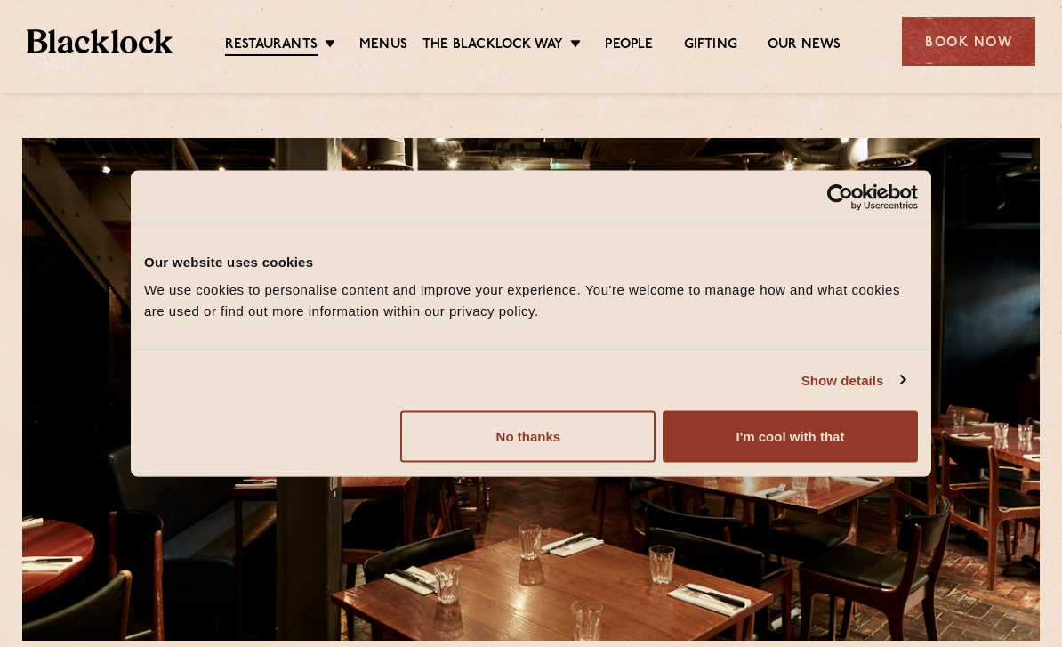  I want to click on a: Restaurants, so click(271, 46).